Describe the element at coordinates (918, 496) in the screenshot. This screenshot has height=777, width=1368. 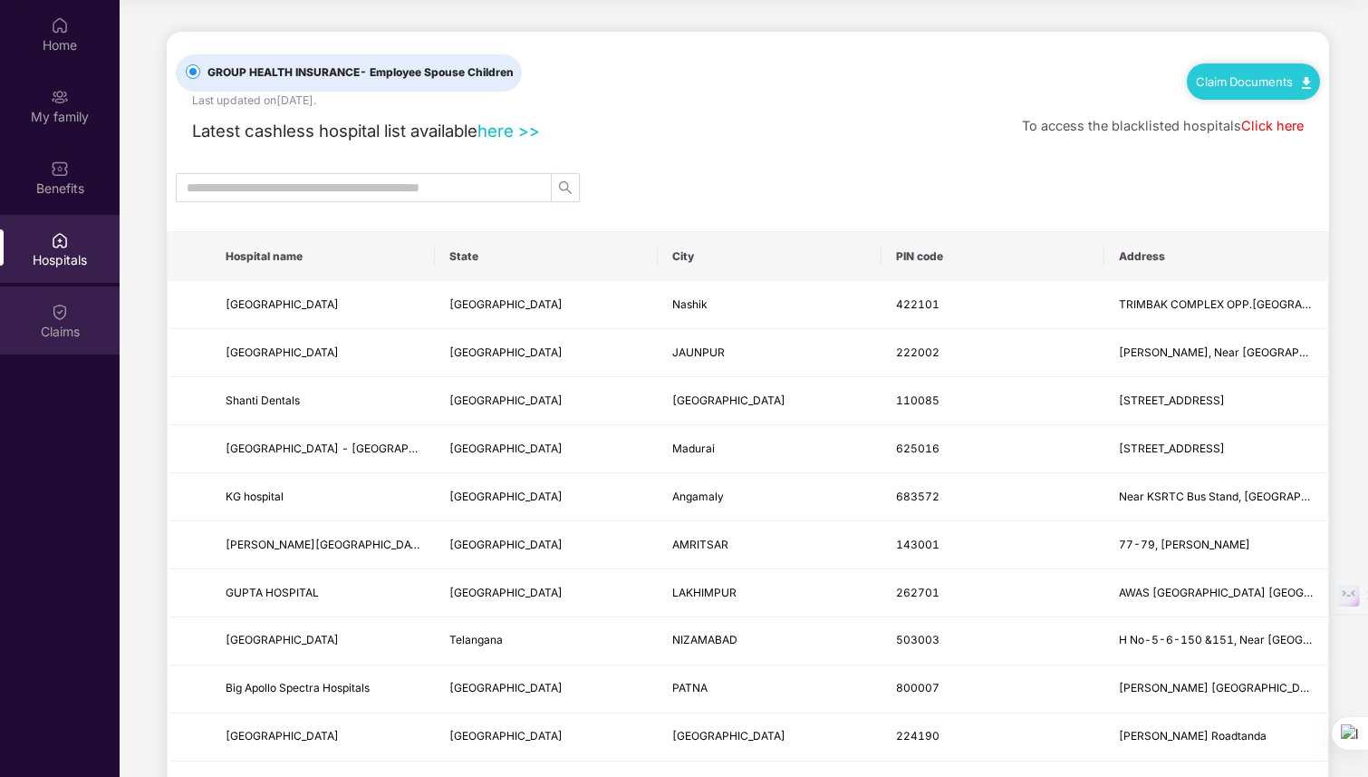
I see `span: 683572` at that location.